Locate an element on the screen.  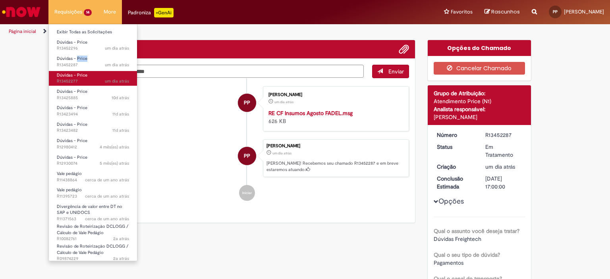
span: R13452296 is located at coordinates (93, 48).